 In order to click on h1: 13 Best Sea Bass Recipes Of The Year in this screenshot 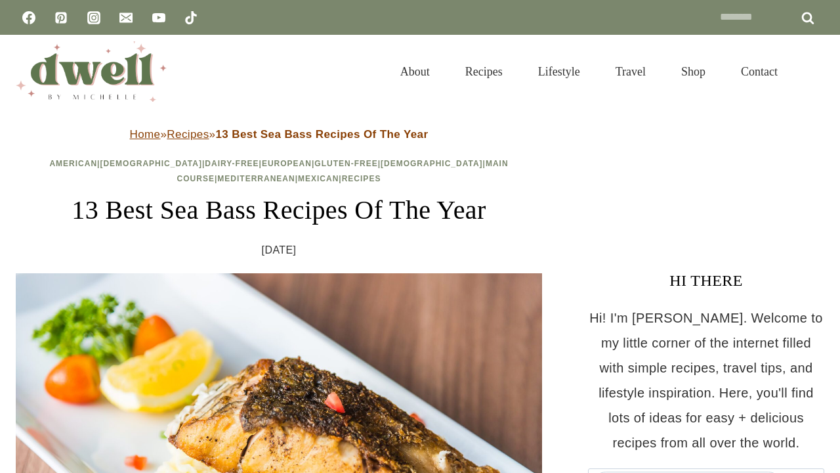, I will do `click(279, 210)`.